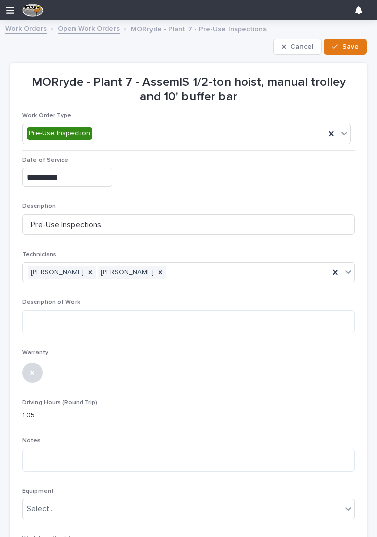 This screenshot has height=537, width=377. Describe the element at coordinates (39, 254) in the screenshot. I see `span: Technicians` at that location.